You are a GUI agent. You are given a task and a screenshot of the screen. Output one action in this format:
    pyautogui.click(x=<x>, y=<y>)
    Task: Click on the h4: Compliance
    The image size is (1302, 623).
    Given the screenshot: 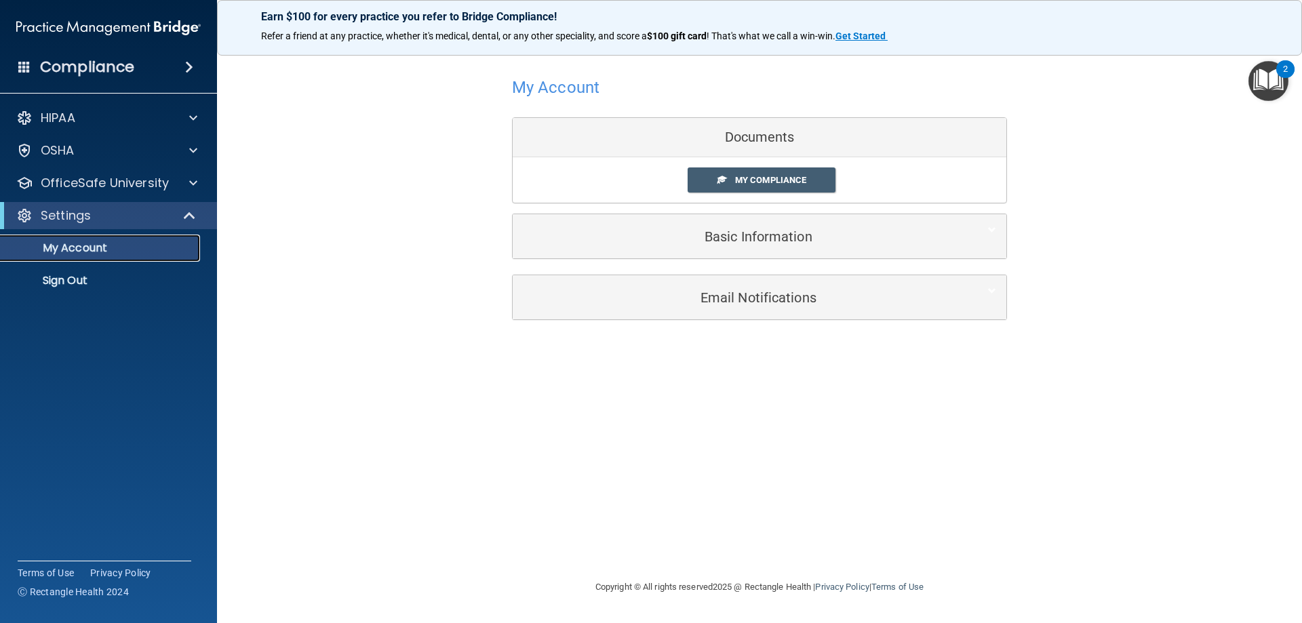 What is the action you would take?
    pyautogui.click(x=87, y=67)
    